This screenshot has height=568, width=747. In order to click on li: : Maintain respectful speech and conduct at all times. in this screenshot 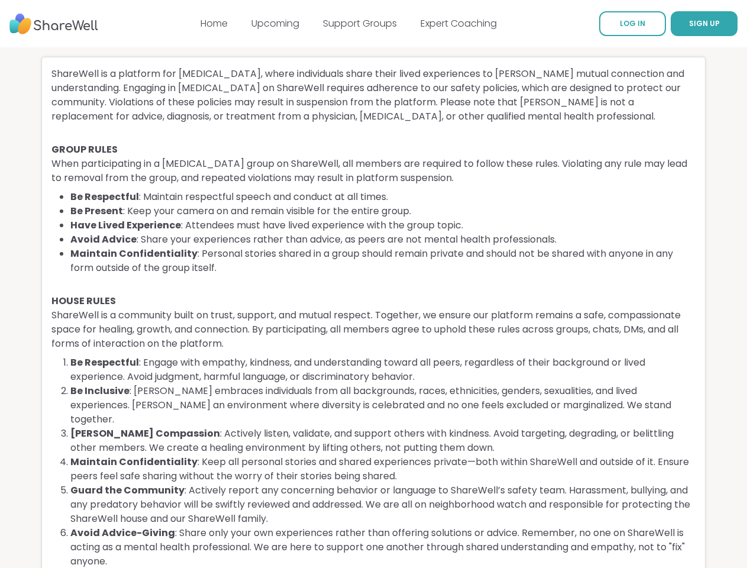, I will do `click(383, 197)`.